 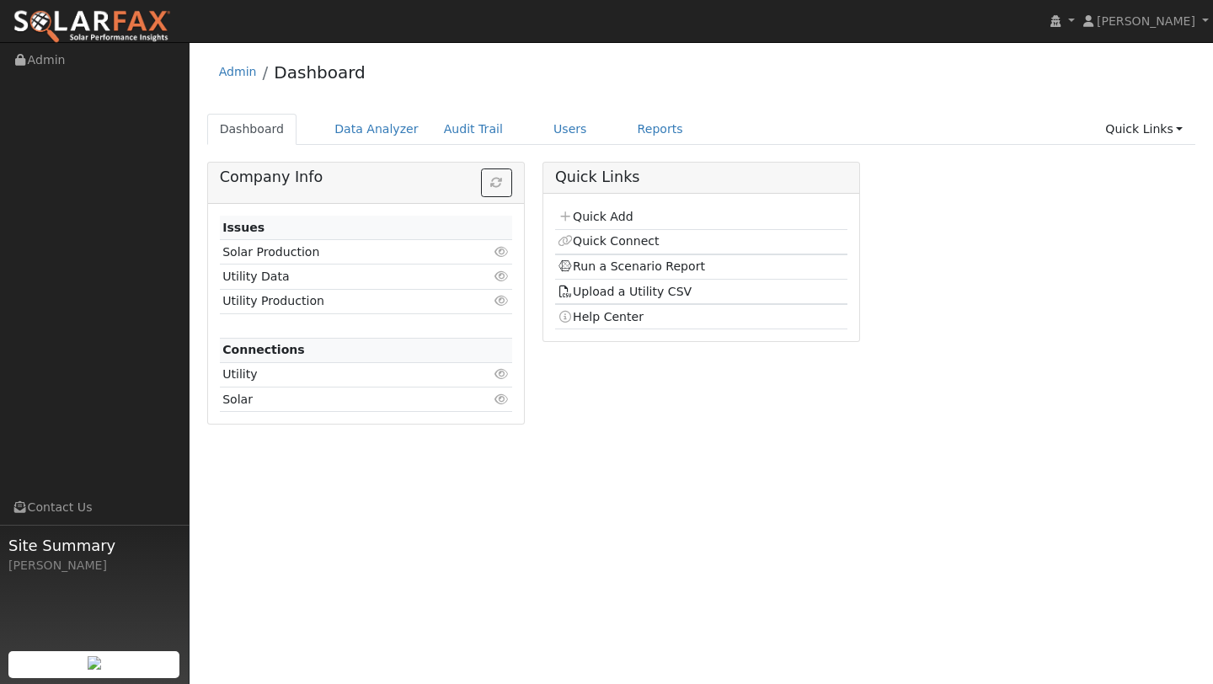 I want to click on h5: Company Info, so click(x=366, y=177).